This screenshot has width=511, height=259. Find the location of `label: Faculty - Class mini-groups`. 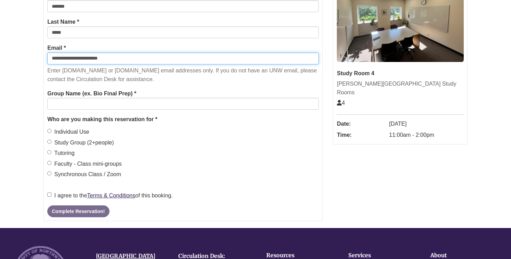

label: Faculty - Class mini-groups is located at coordinates (85, 164).